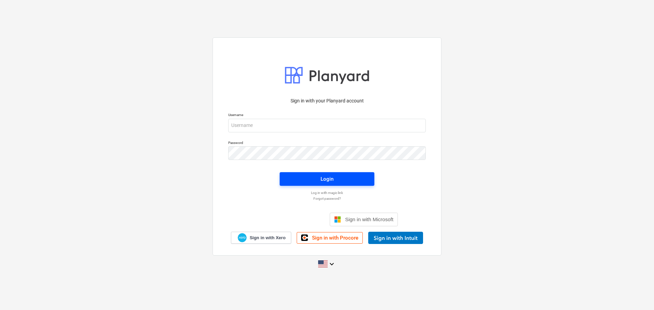  Describe the element at coordinates (327, 179) in the screenshot. I see `button: Login` at that location.